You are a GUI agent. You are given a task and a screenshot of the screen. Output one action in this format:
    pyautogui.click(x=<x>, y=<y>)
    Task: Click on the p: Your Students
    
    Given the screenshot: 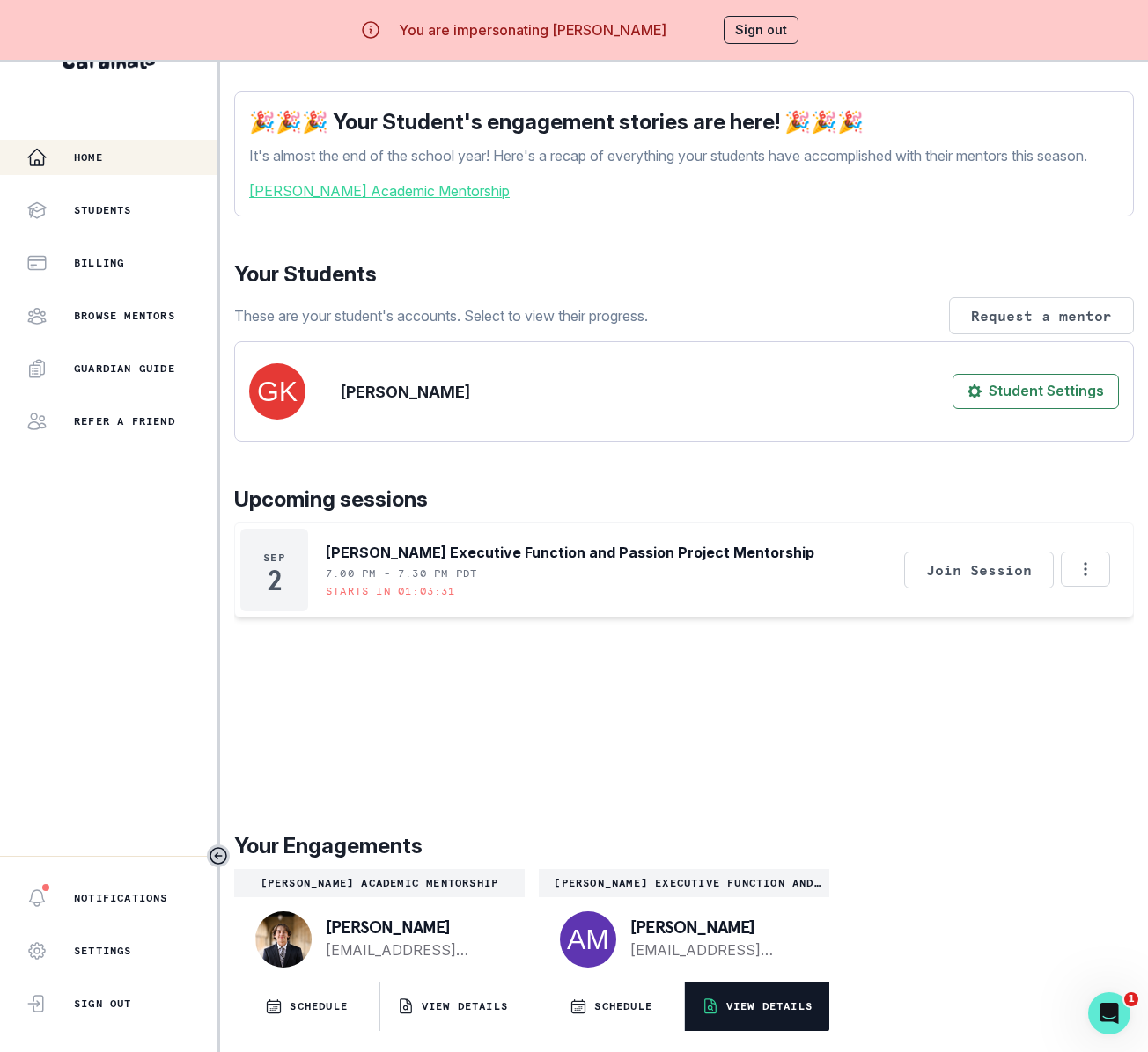 What is the action you would take?
    pyautogui.click(x=684, y=274)
    